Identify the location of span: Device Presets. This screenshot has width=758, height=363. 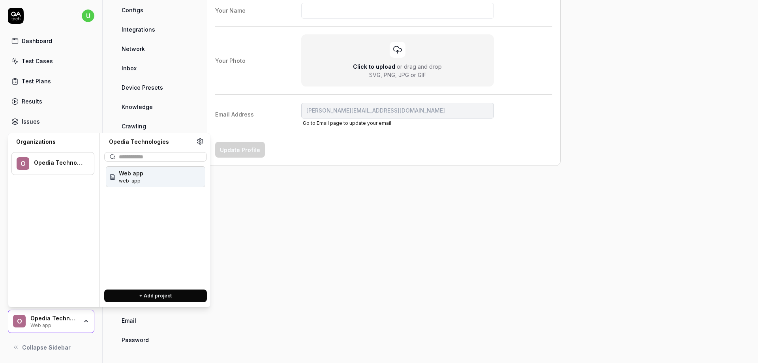
(142, 87).